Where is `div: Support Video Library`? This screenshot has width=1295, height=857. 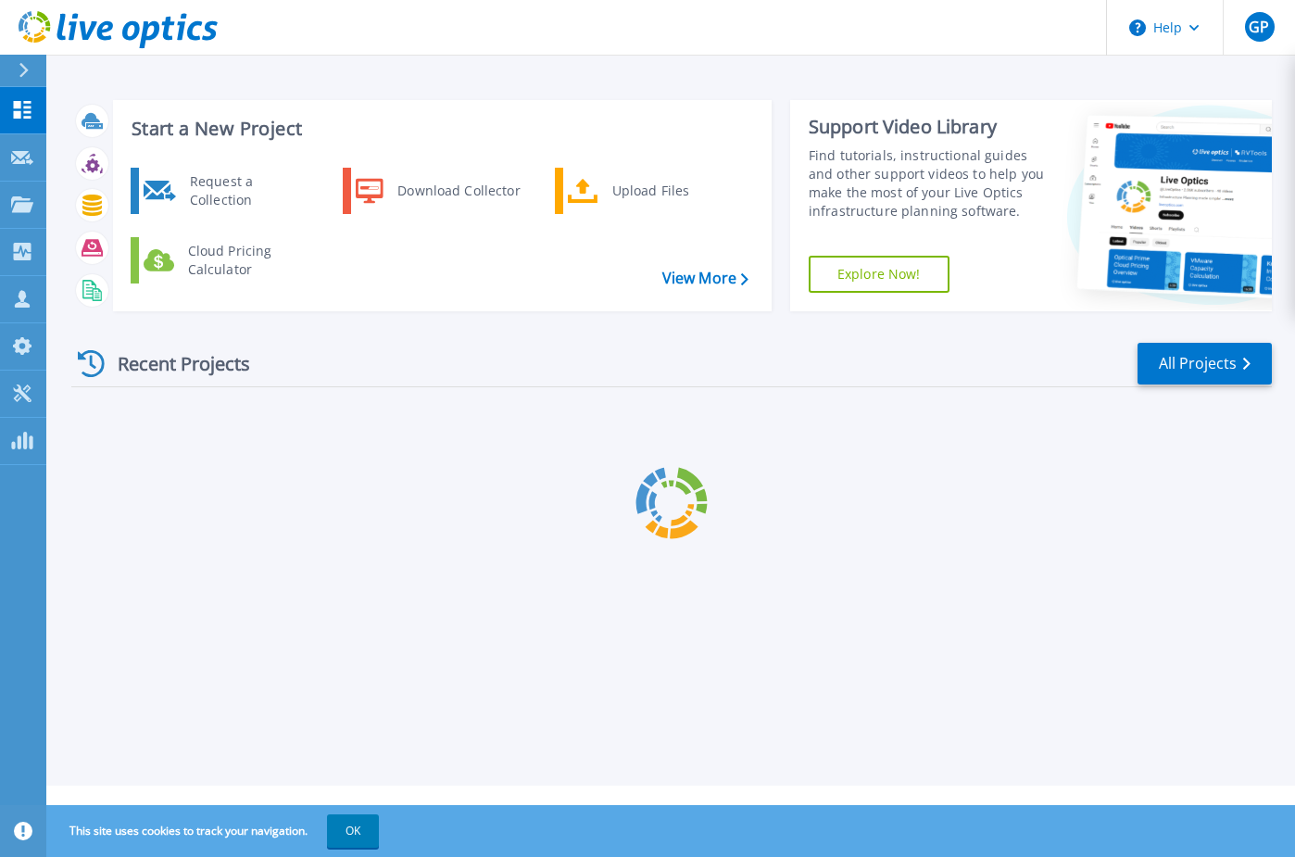
div: Support Video Library is located at coordinates (928, 127).